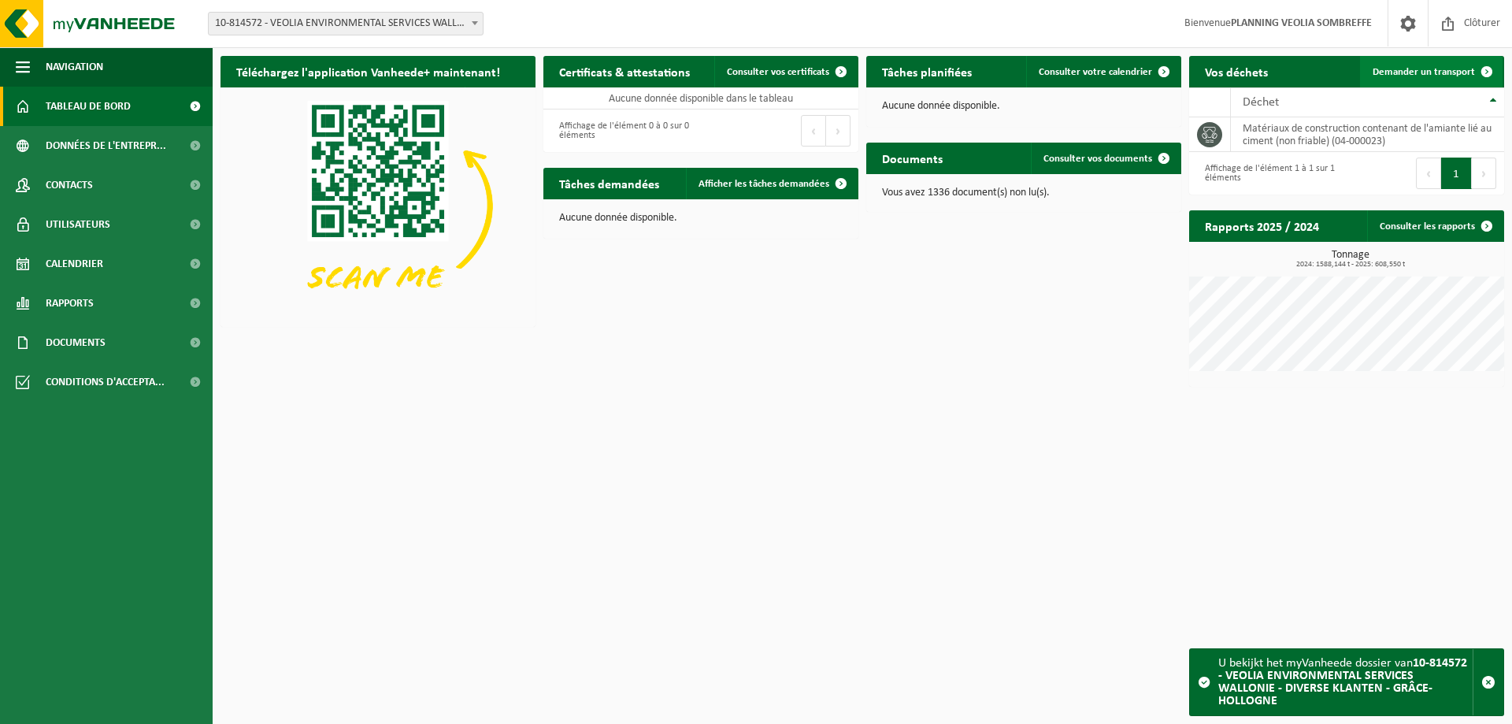 The width and height of the screenshot is (1512, 724). What do you see at coordinates (106, 146) in the screenshot?
I see `span: Données de l'entrepr...` at bounding box center [106, 146].